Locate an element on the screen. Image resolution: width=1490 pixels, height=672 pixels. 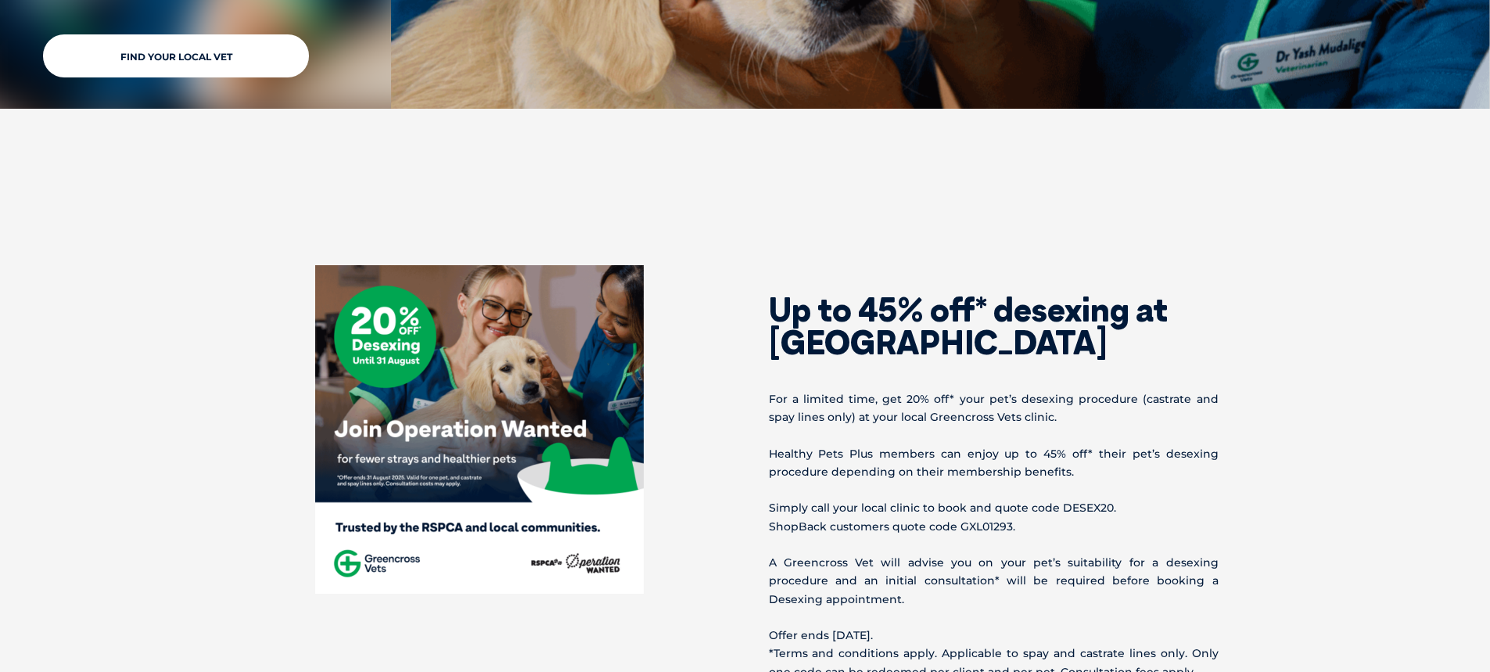
p: Healthy Pets Plus members can enjoy up to 45% off* their pet’s desexing procedure depending on th... is located at coordinates (993, 463).